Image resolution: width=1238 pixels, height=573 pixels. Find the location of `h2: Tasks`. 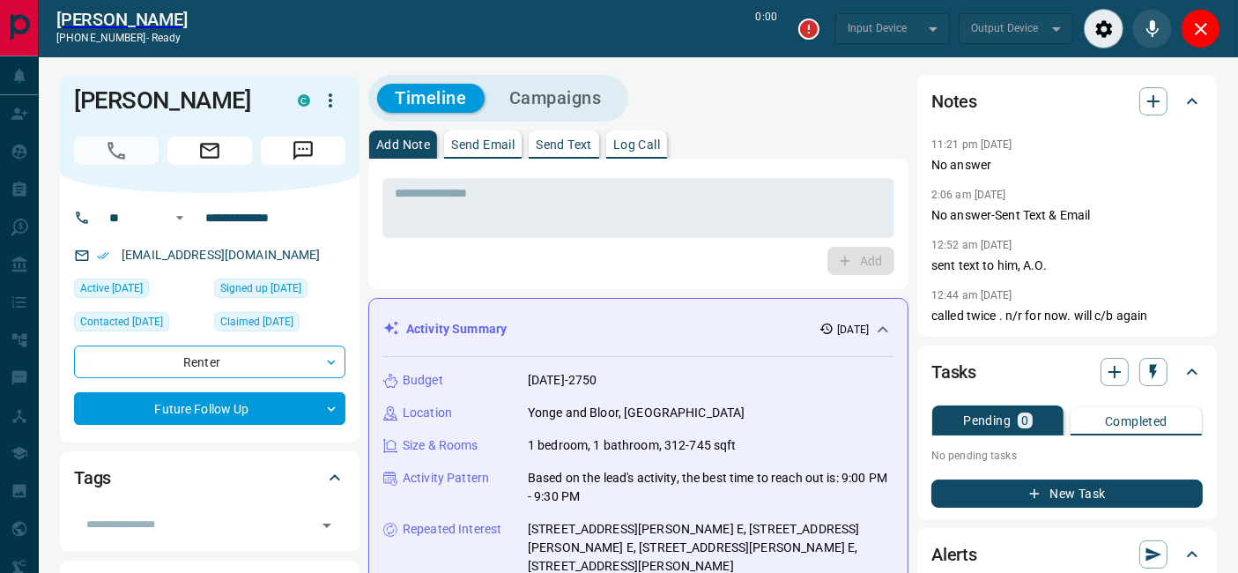

h2: Tasks is located at coordinates (954, 372).